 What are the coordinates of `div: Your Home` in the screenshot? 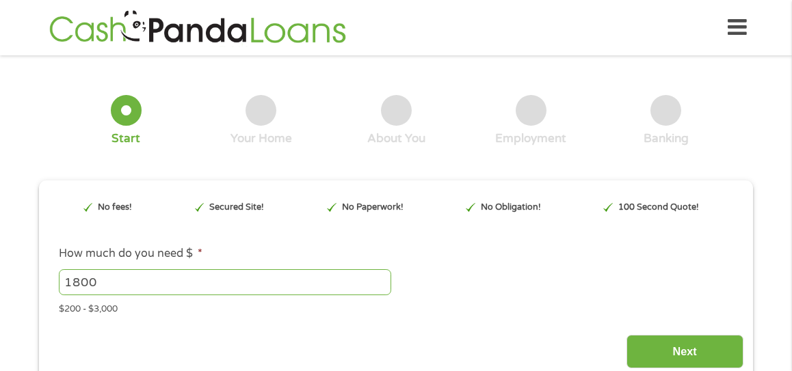 It's located at (261, 139).